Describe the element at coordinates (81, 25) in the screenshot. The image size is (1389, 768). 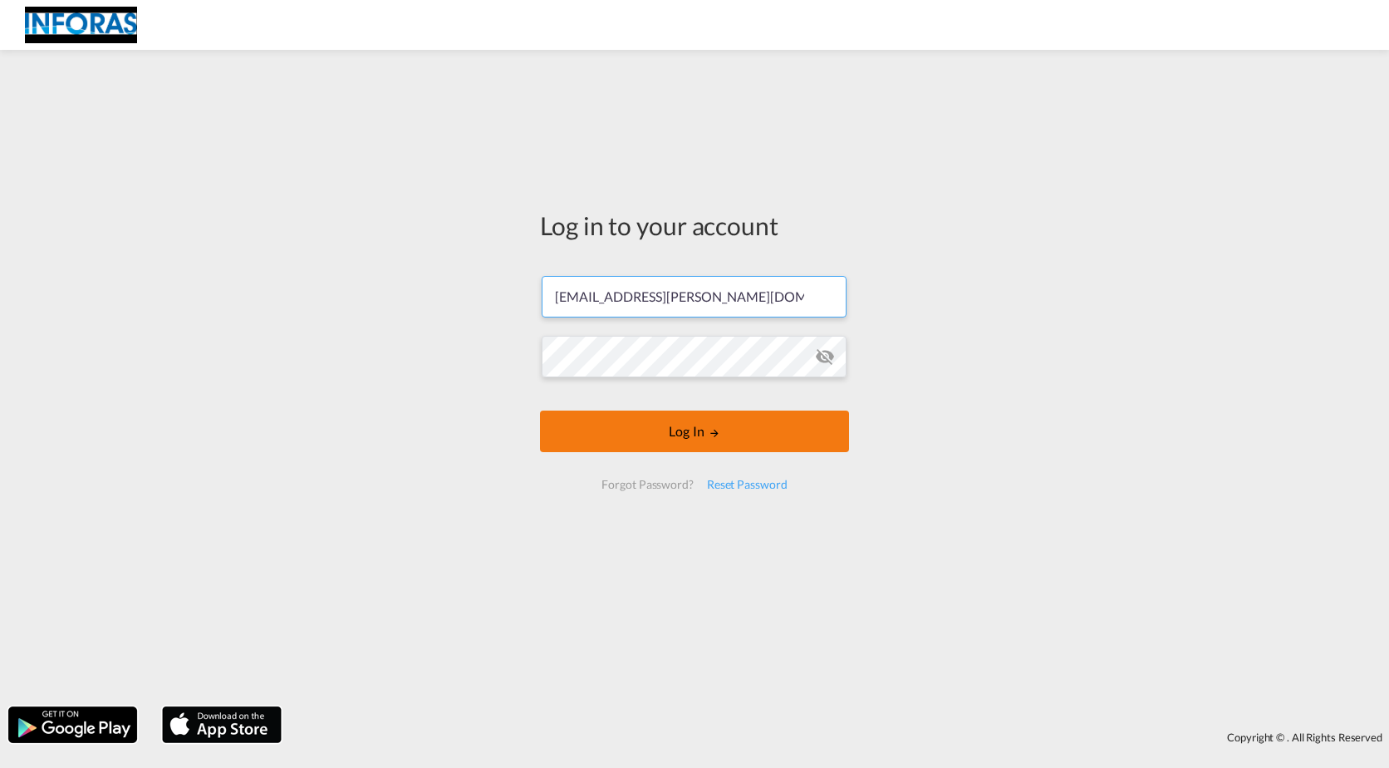
I see `img: eff75c7098ee11eeb65dd1c63e392380.jpg` at that location.